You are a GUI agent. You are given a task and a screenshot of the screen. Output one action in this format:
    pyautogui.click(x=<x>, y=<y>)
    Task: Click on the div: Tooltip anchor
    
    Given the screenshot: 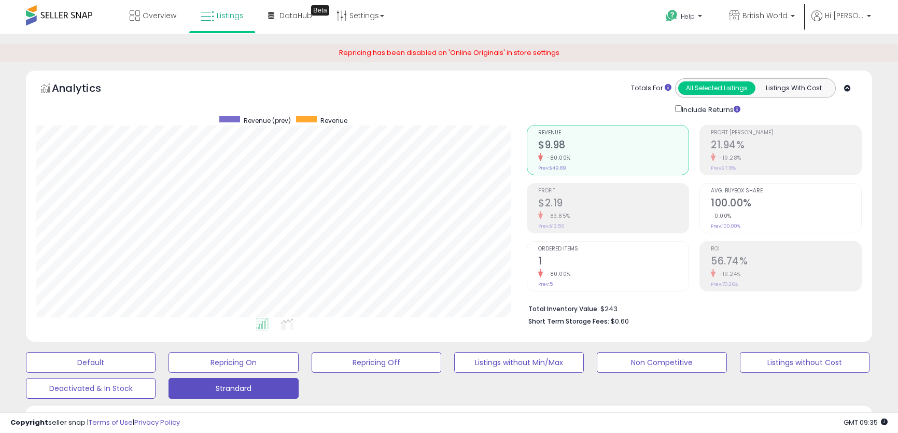 What is the action you would take?
    pyautogui.click(x=320, y=10)
    